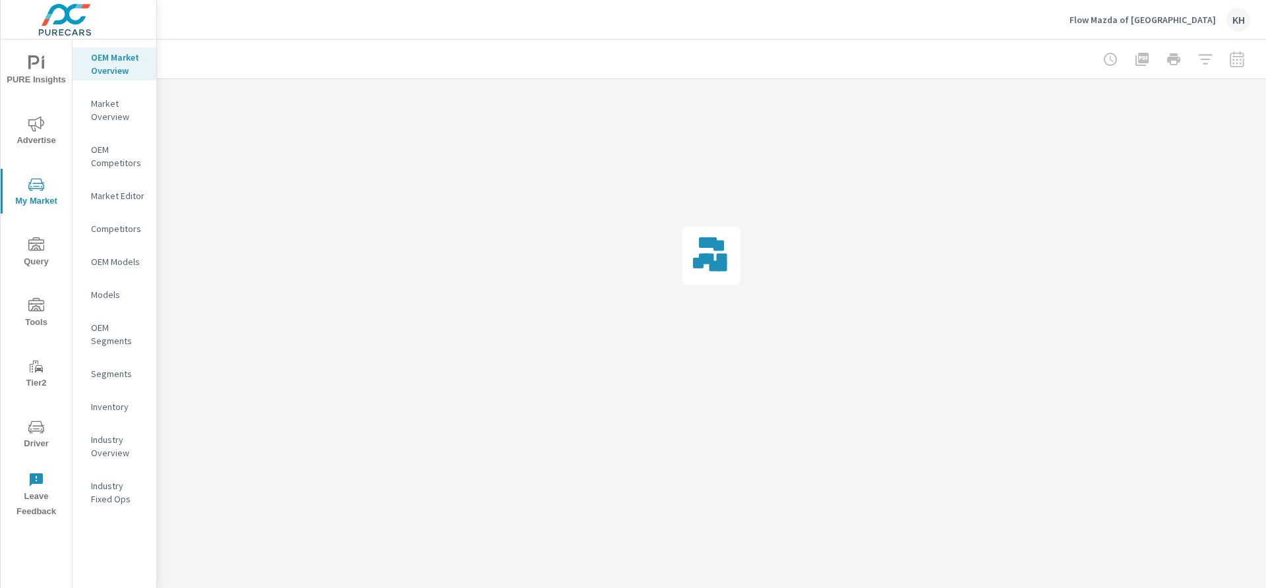  I want to click on div: OEM Models, so click(114, 262).